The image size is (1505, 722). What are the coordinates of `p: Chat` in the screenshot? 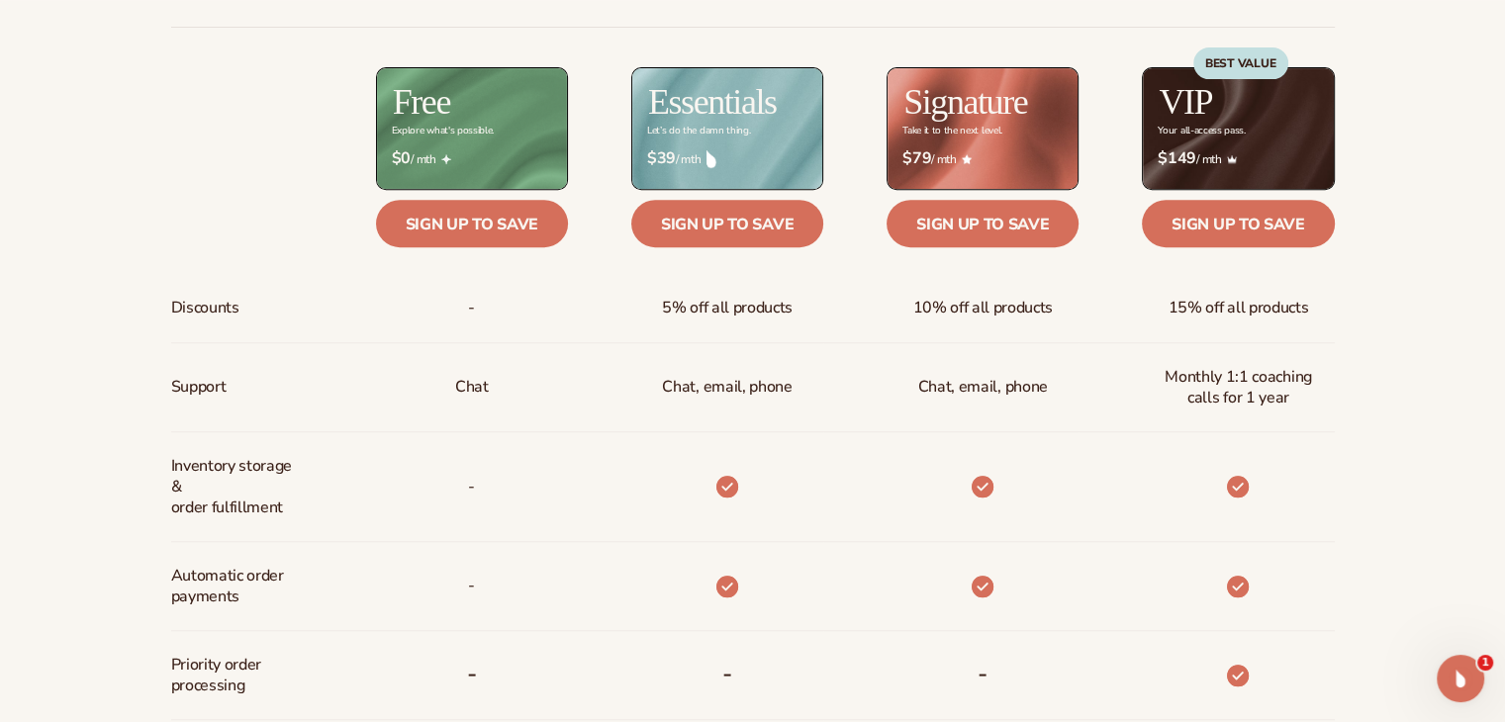 It's located at (472, 387).